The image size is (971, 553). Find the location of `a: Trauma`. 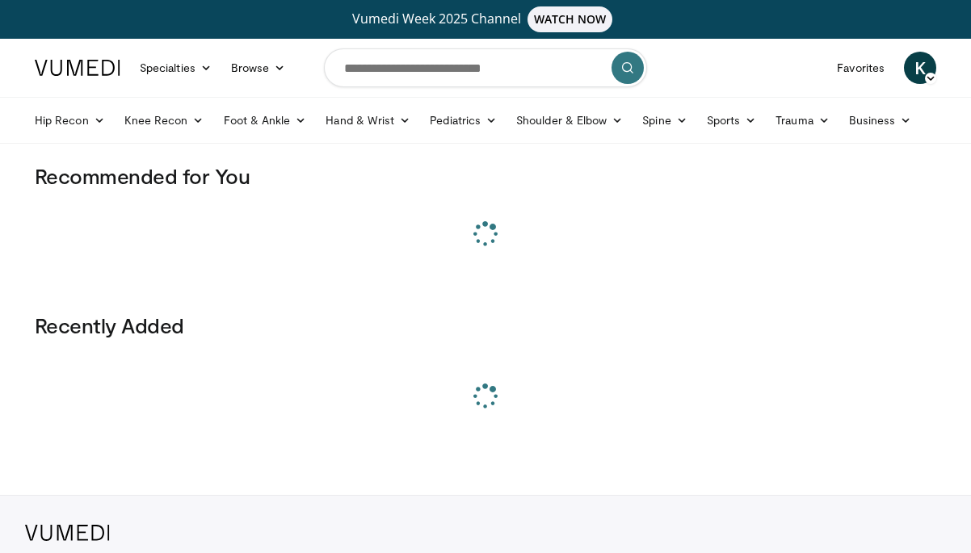

a: Trauma is located at coordinates (802, 120).